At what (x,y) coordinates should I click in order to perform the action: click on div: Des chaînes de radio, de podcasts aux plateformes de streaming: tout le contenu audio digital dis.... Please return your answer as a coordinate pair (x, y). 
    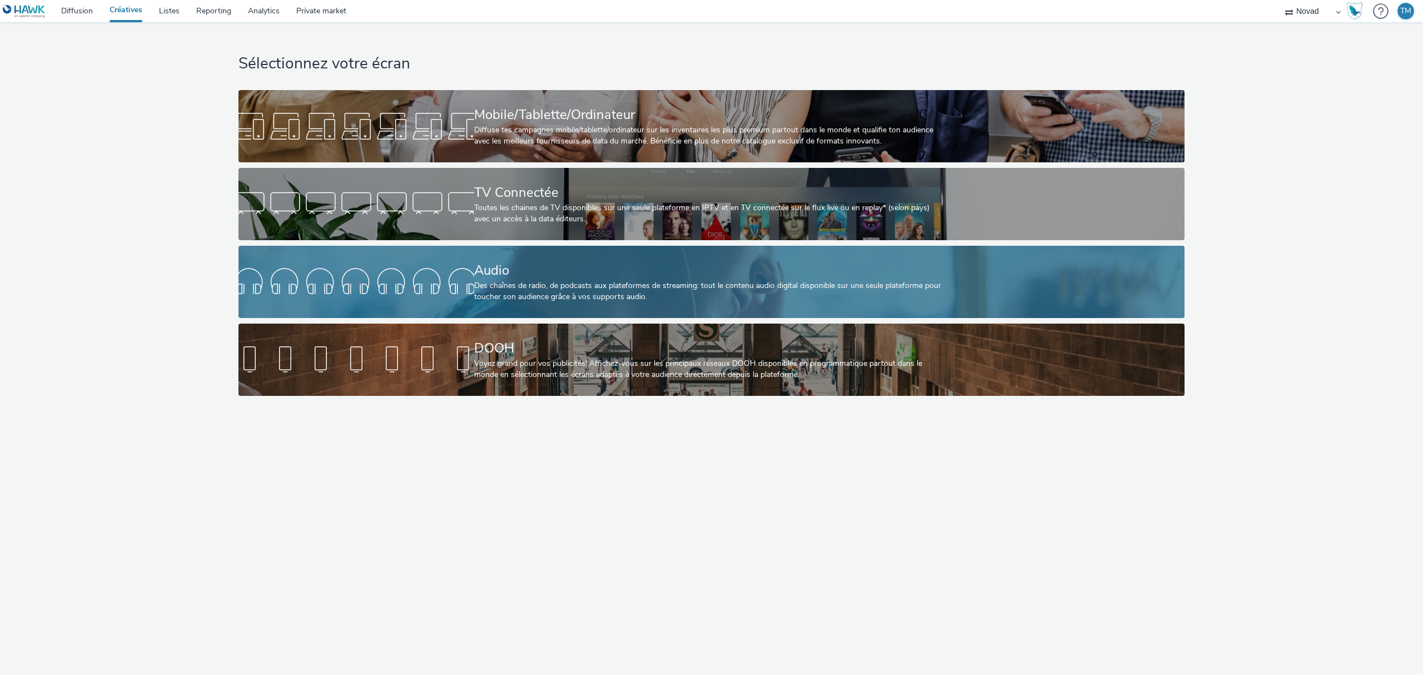
    Looking at the image, I should click on (709, 291).